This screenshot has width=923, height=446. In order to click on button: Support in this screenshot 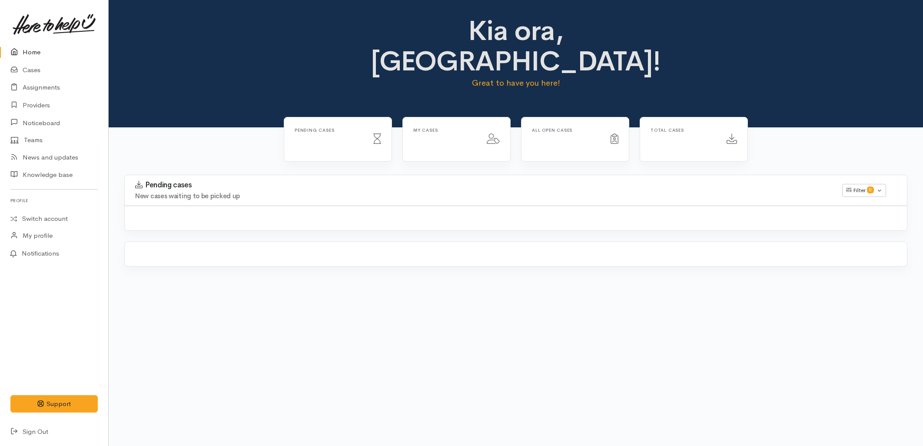, I will do `click(54, 404)`.